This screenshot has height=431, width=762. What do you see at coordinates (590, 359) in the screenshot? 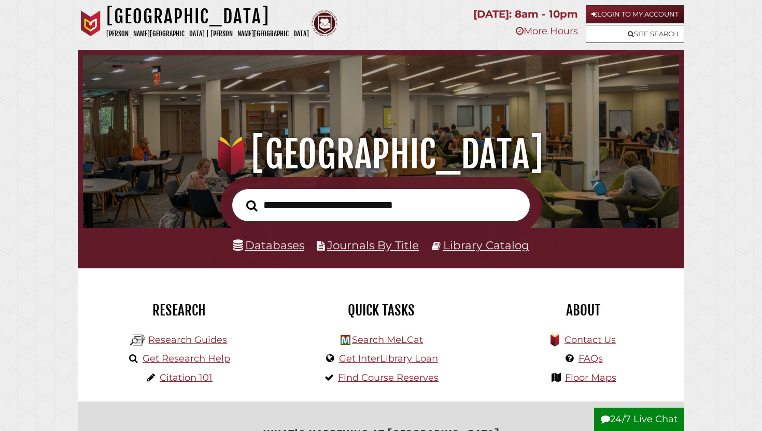
I see `a: FAQs` at bounding box center [590, 359].